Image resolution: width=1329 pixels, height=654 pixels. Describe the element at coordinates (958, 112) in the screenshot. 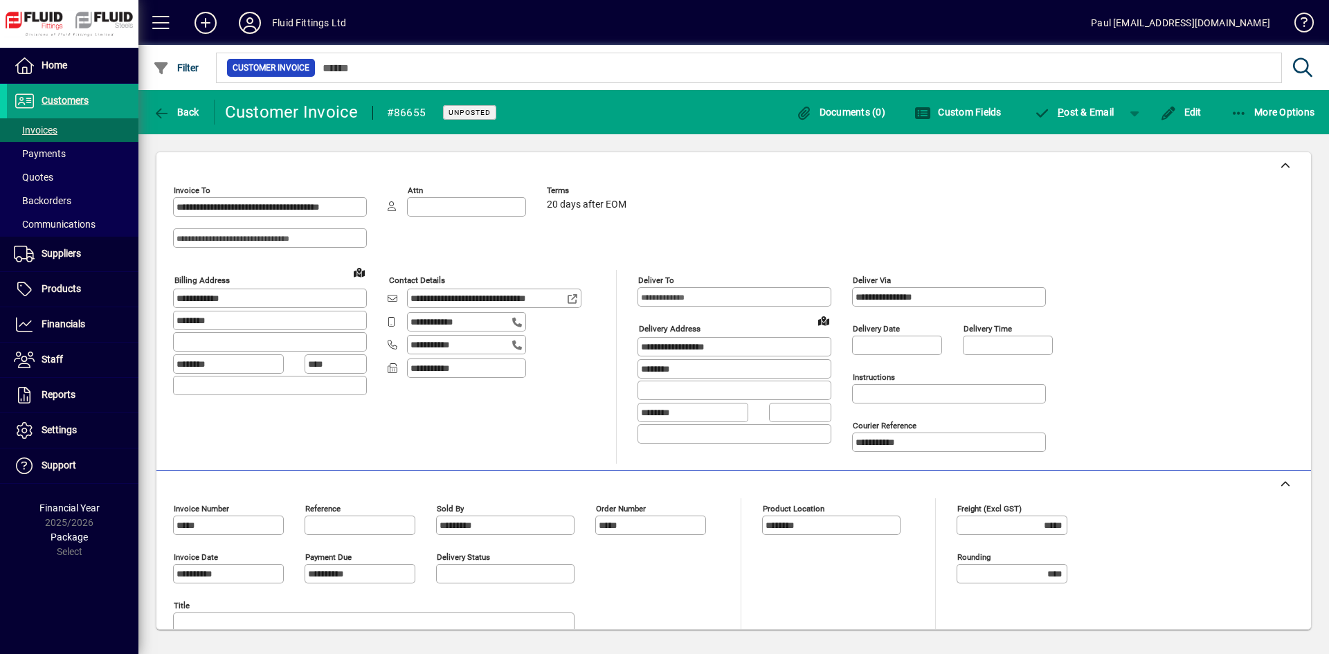

I see `button: Custom Fields` at that location.